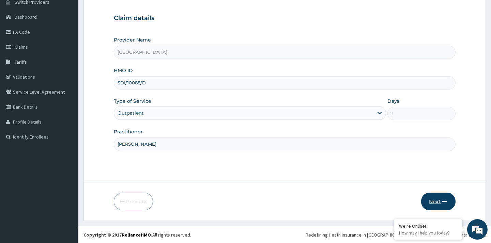 The height and width of the screenshot is (243, 491). Describe the element at coordinates (26, 17) in the screenshot. I see `span: Dashboard` at that location.